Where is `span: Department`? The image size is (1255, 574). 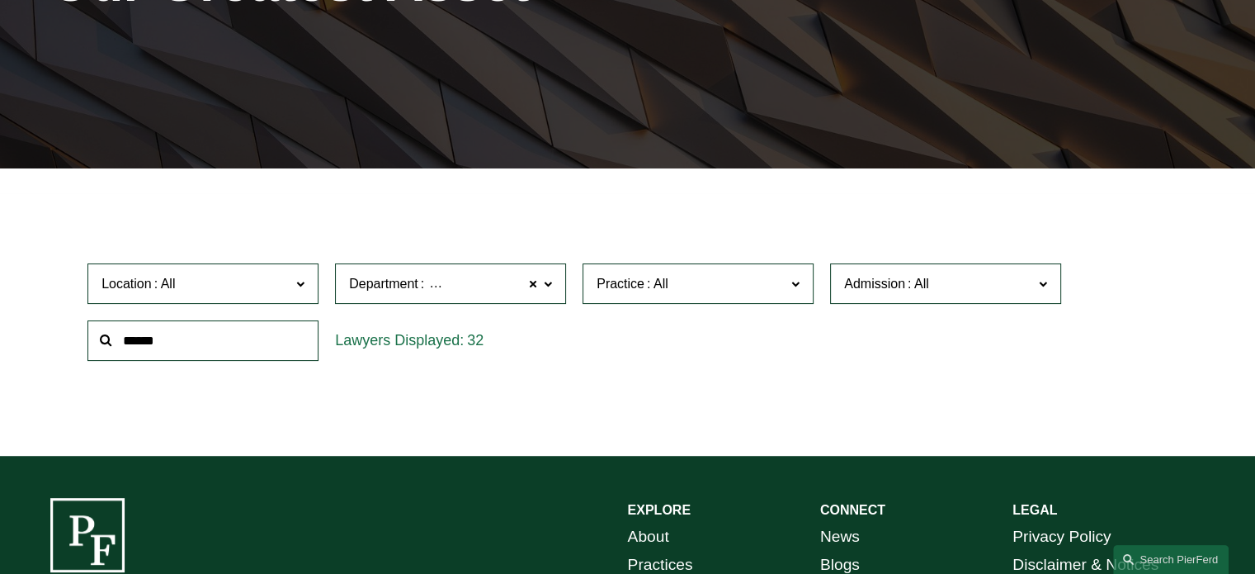 span: Department is located at coordinates (384, 283).